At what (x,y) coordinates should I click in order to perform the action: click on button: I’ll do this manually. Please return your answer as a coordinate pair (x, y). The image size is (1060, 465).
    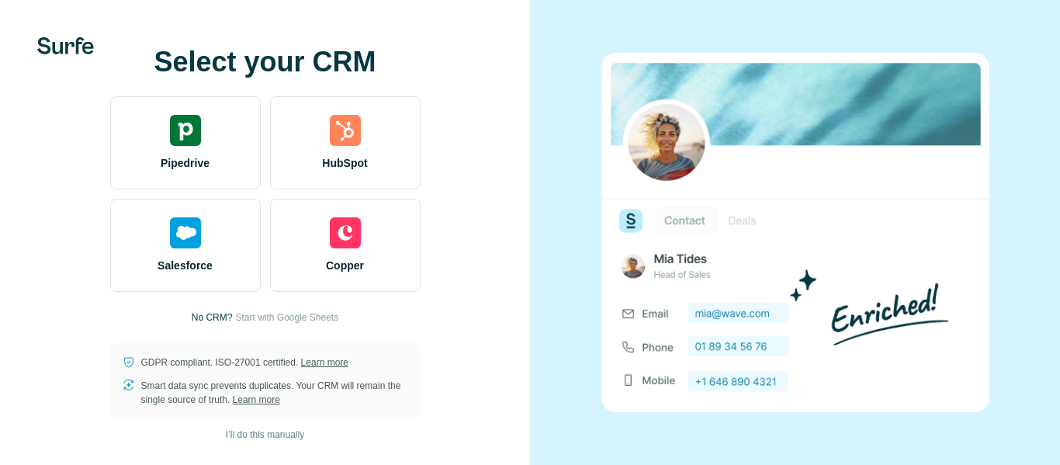
    Looking at the image, I should click on (265, 435).